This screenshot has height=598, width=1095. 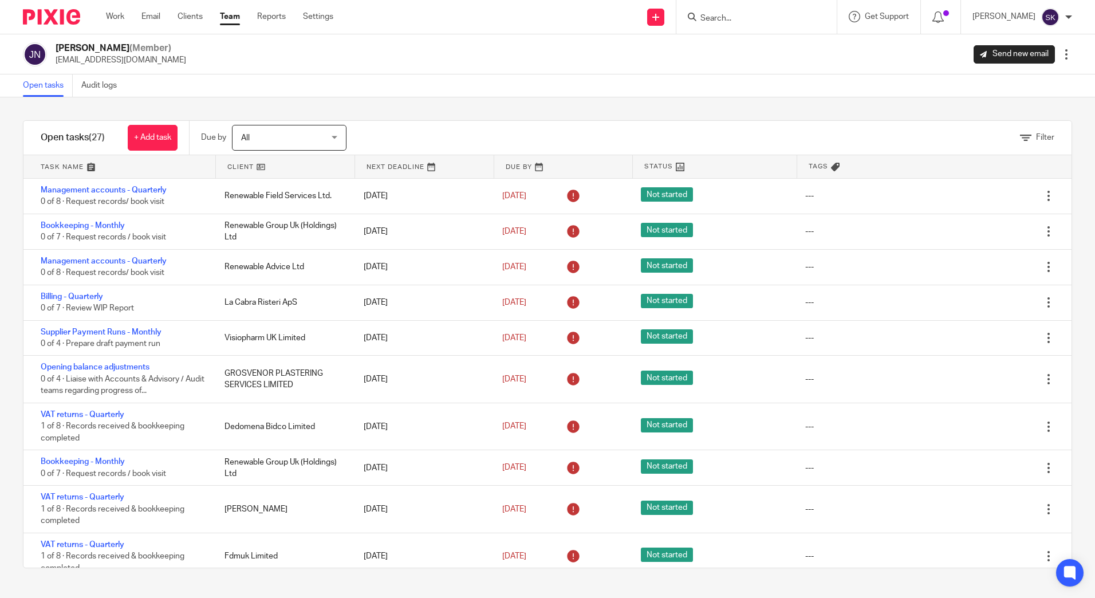 I want to click on a: + Add task, so click(x=152, y=137).